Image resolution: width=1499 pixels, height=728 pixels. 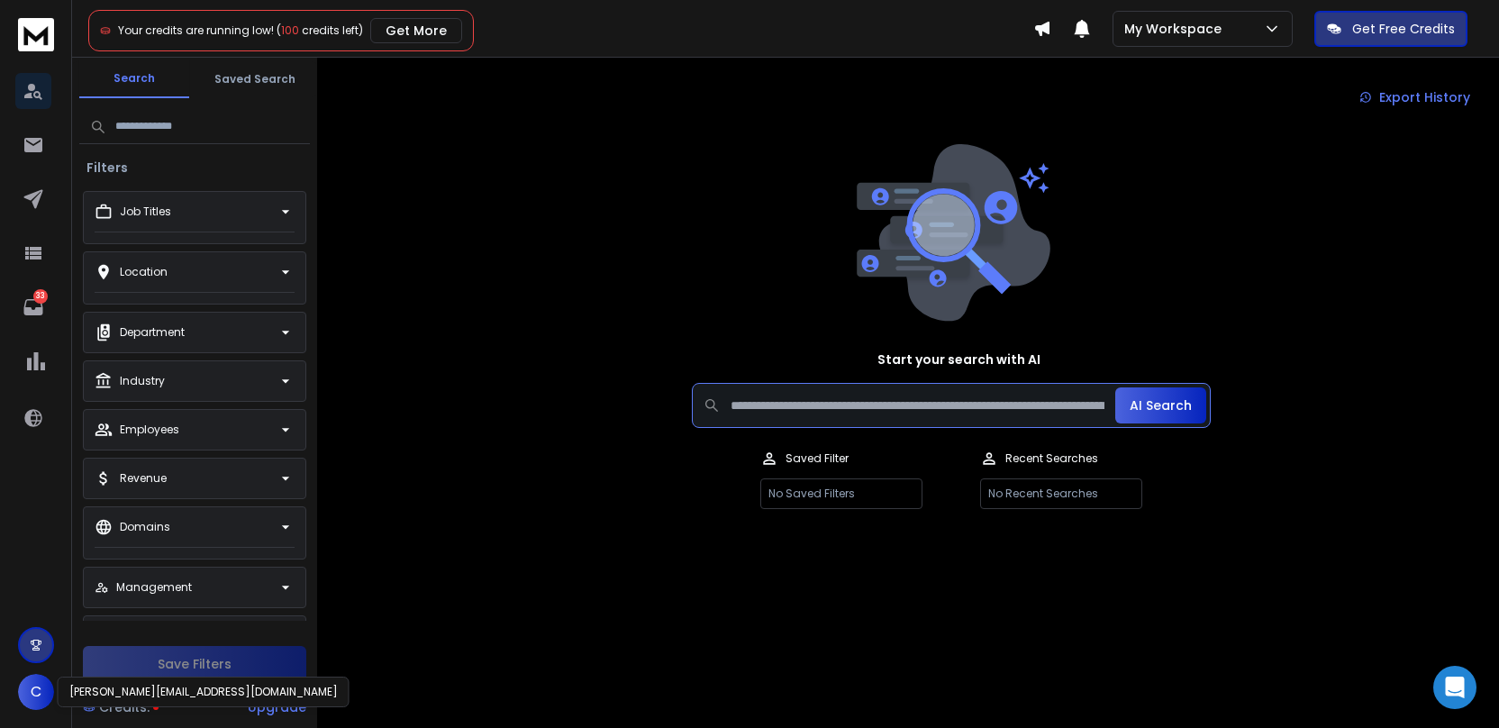 I want to click on img: image, so click(x=951, y=232).